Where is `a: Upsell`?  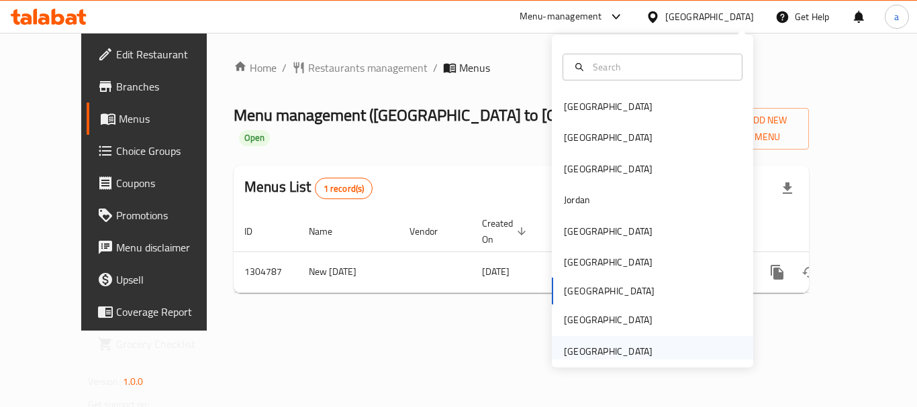
a: Upsell is located at coordinates (160, 280).